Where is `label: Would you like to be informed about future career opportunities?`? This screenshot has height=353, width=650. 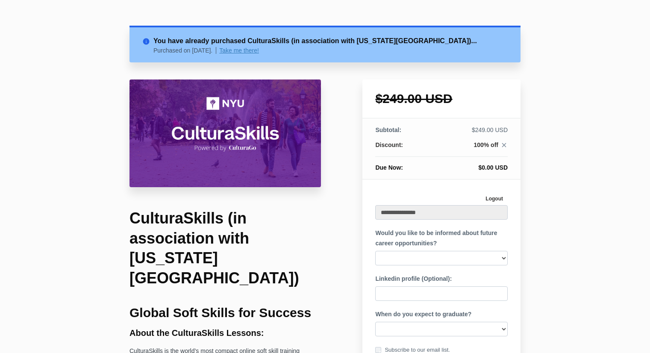 label: Would you like to be informed about future career opportunities? is located at coordinates (441, 238).